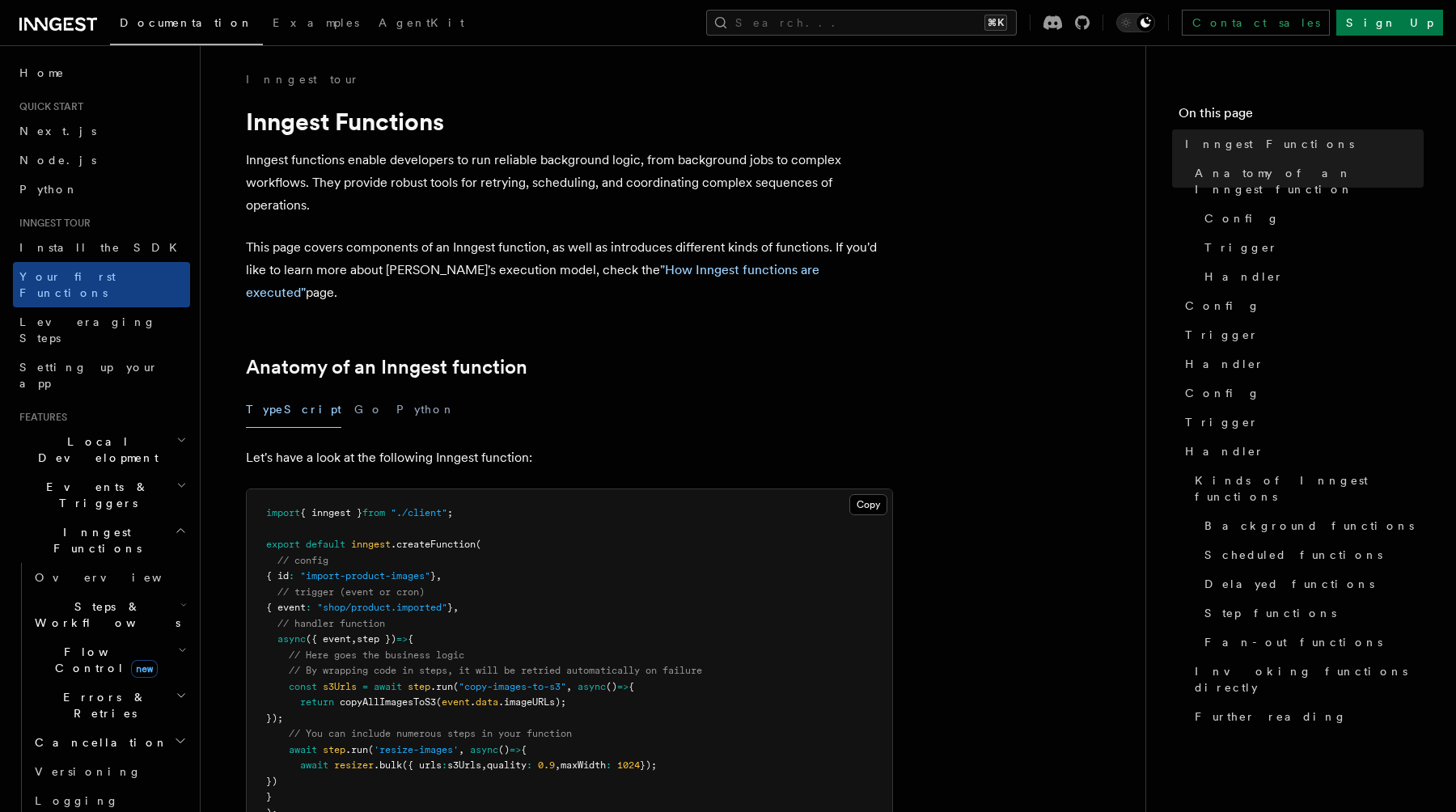  What do you see at coordinates (1269, 612) in the screenshot?
I see `span: Step functions` at bounding box center [1269, 612].